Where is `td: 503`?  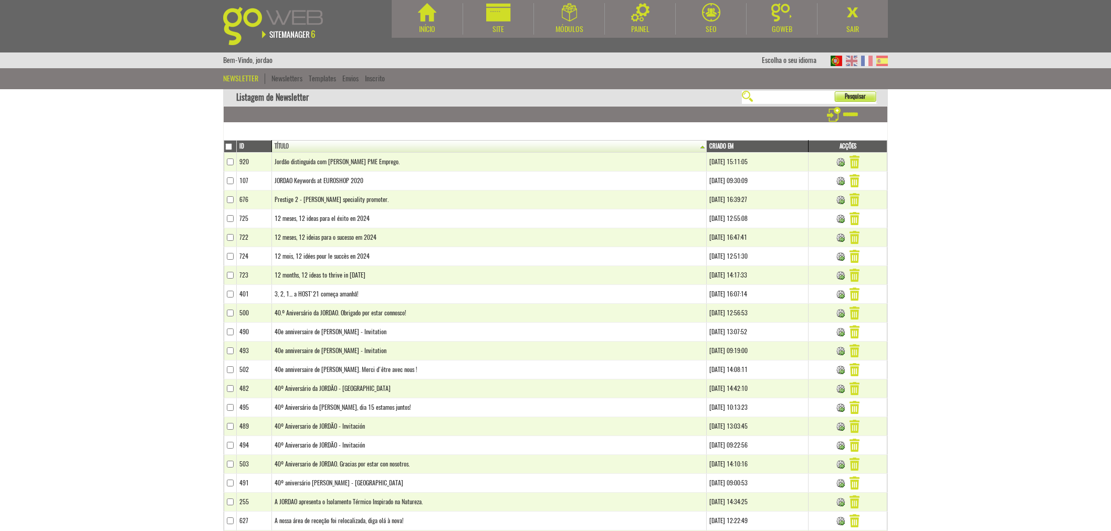 td: 503 is located at coordinates (254, 465).